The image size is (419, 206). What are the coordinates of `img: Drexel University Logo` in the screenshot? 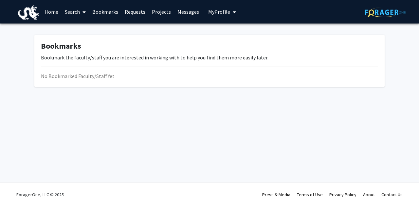 It's located at (28, 12).